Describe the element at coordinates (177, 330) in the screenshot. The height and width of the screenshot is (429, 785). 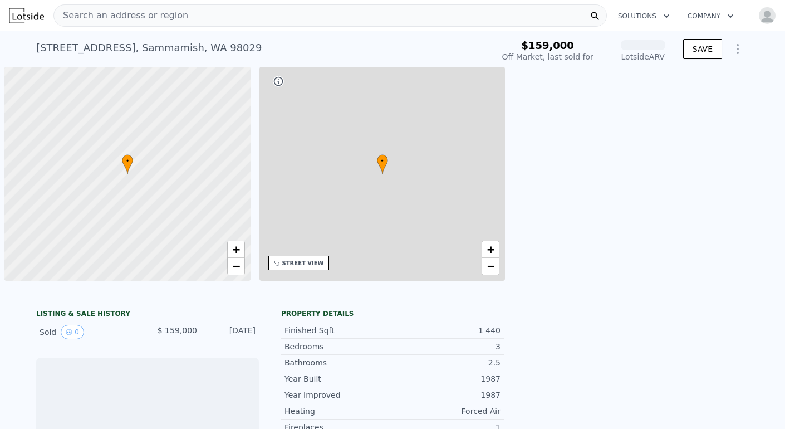
I see `span: $ 159,000` at that location.